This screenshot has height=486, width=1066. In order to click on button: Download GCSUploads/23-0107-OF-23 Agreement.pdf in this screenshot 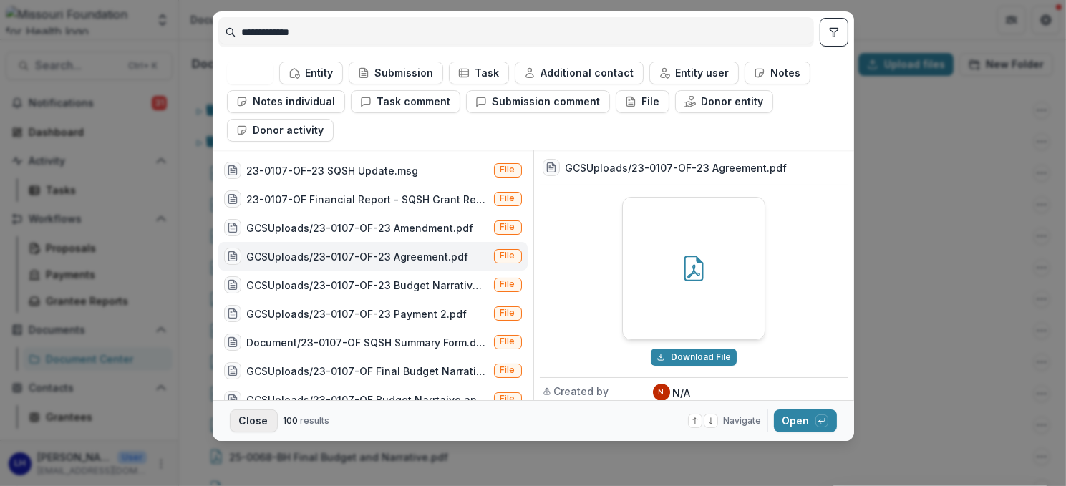, I will do `click(694, 357)`.